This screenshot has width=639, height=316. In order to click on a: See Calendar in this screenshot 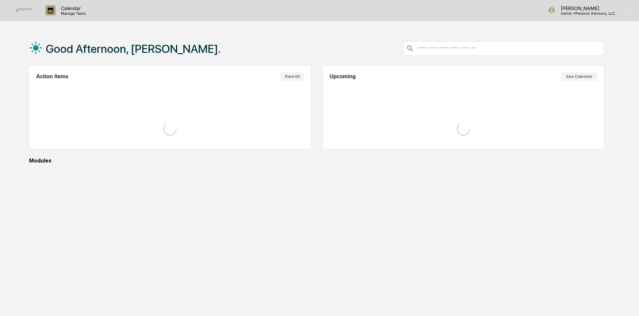, I will do `click(579, 77)`.